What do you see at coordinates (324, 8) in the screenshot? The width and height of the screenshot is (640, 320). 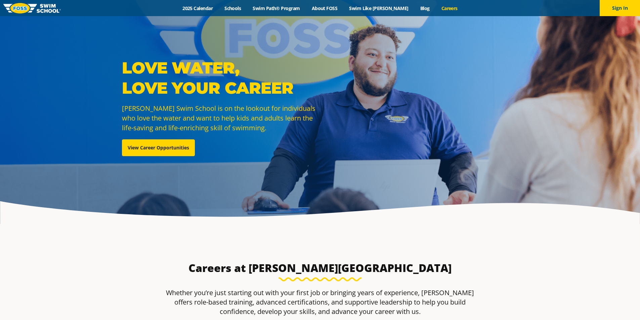 I see `a: About FOSS` at bounding box center [324, 8].